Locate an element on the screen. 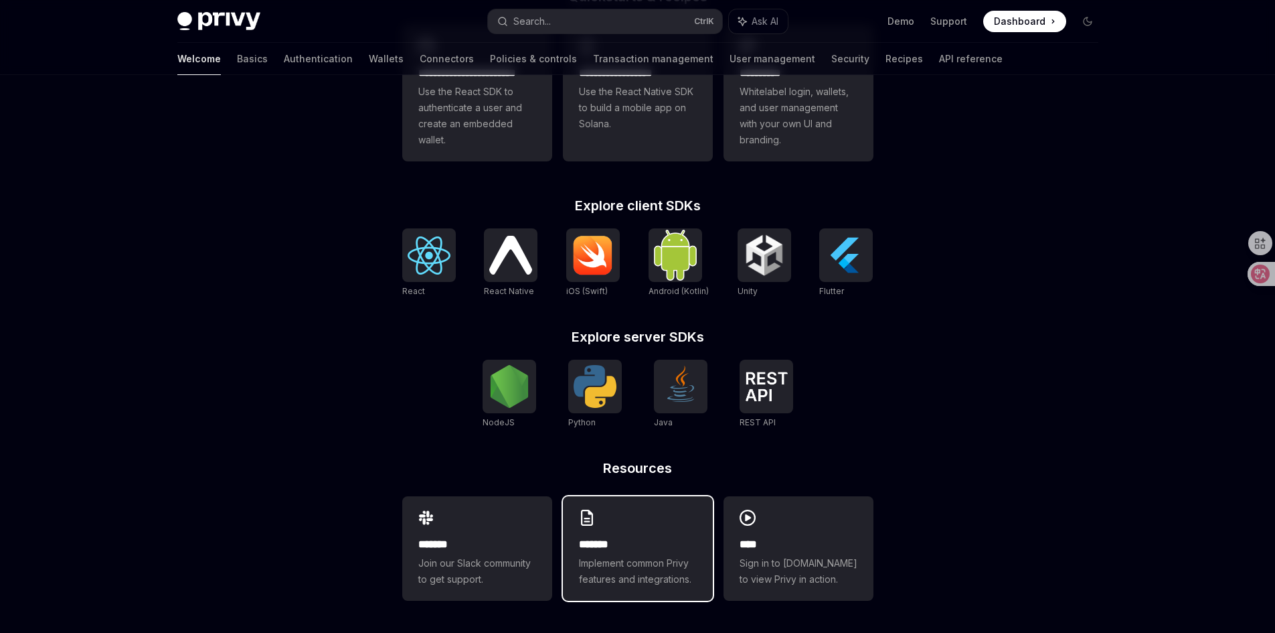 Image resolution: width=1275 pixels, height=633 pixels. span: REST API is located at coordinates (758, 422).